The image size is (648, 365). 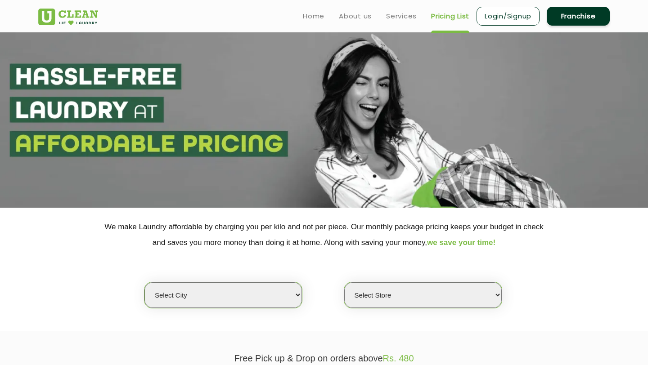 I want to click on img: UClean Laundry and Dry Cleaning, so click(x=68, y=17).